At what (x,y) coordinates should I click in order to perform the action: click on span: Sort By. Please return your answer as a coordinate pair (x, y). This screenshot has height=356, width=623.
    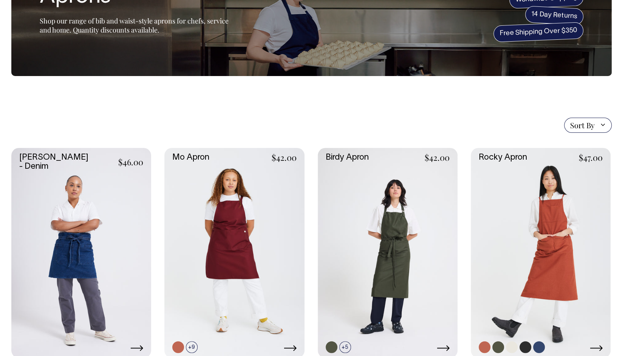
    Looking at the image, I should click on (582, 125).